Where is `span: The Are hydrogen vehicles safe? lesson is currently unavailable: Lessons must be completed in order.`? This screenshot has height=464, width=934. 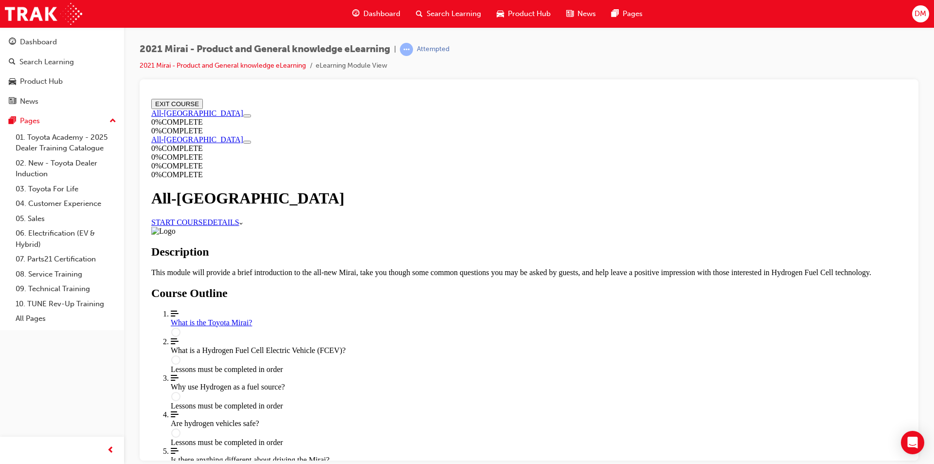 span: The Are hydrogen vehicles safe? lesson is currently unavailable: Lessons must be completed in order. is located at coordinates (391, 333).